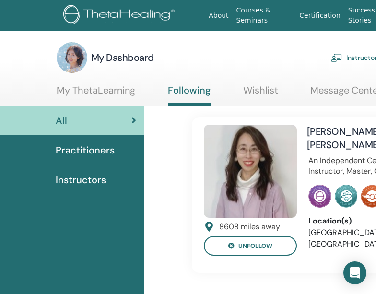  What do you see at coordinates (96, 93) in the screenshot?
I see `a: My ThetaLearning` at bounding box center [96, 93].